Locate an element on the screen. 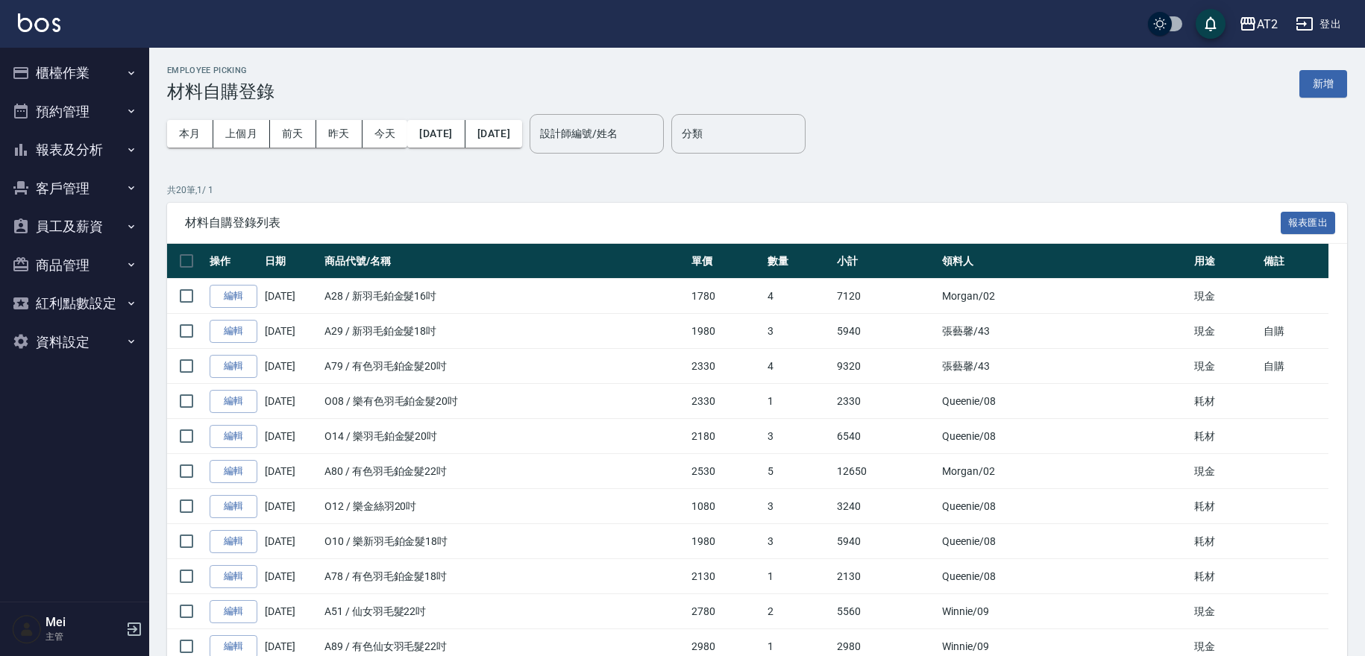 This screenshot has width=1365, height=656. h2: Employee Picking is located at coordinates (221, 70).